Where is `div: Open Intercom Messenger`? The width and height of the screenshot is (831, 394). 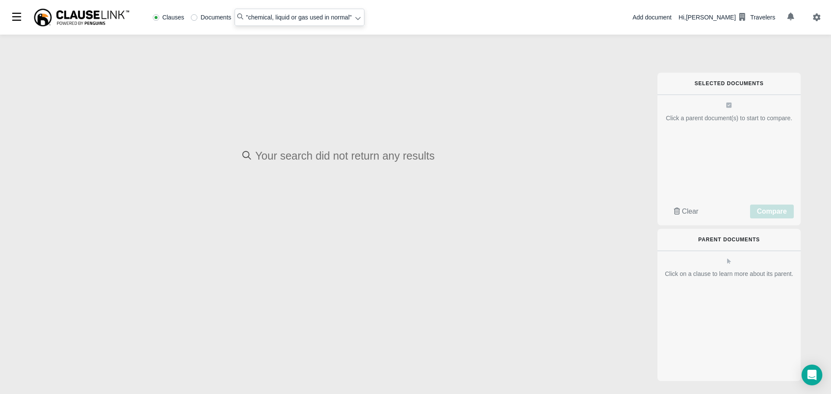
div: Open Intercom Messenger is located at coordinates (812, 375).